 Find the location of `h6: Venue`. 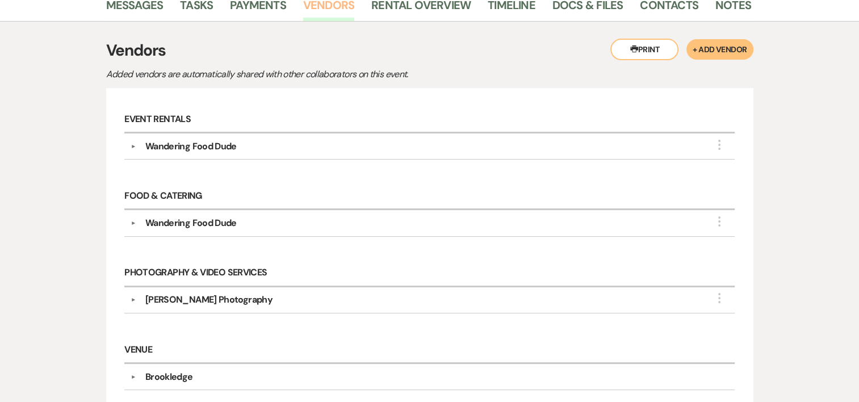

h6: Venue is located at coordinates (429, 350).